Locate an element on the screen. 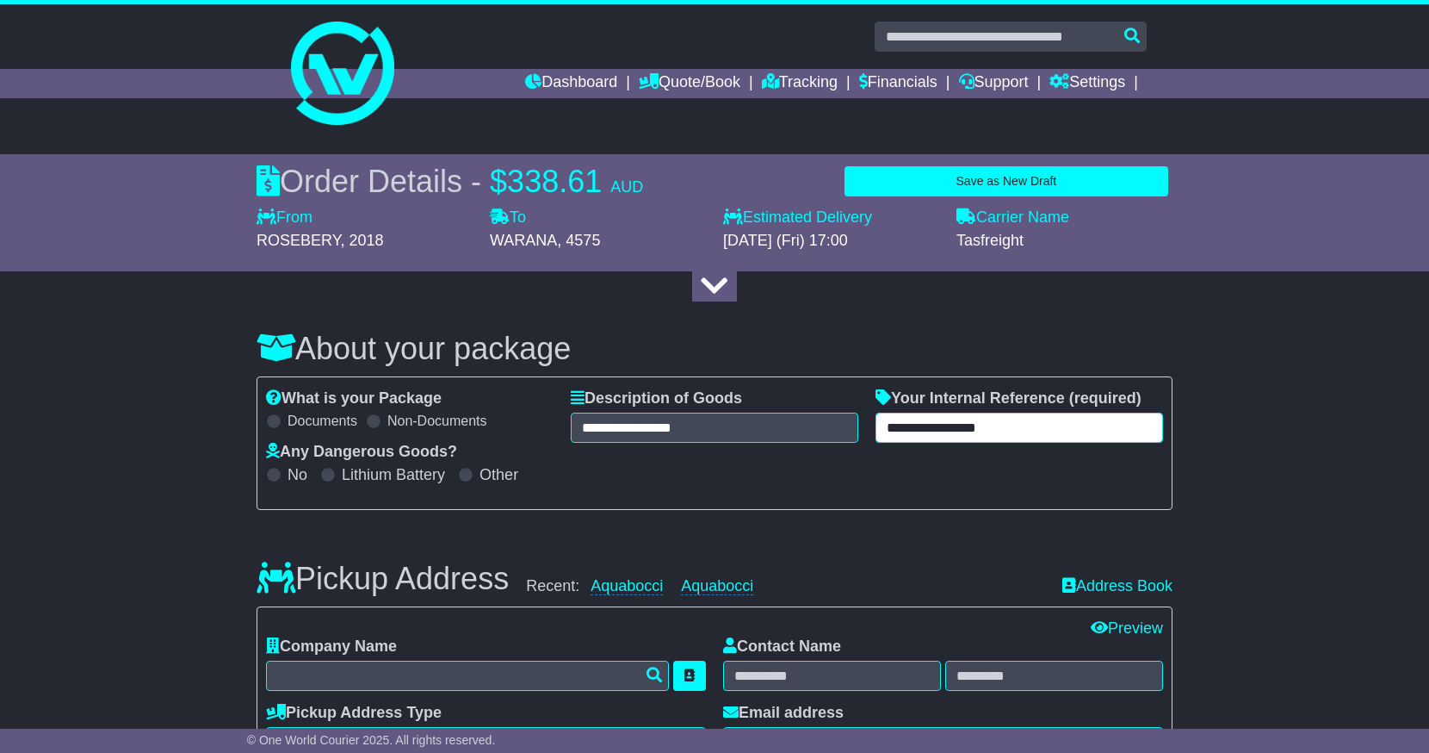 The image size is (1429, 753). label: Any Dangerous Goods? is located at coordinates (362, 452).